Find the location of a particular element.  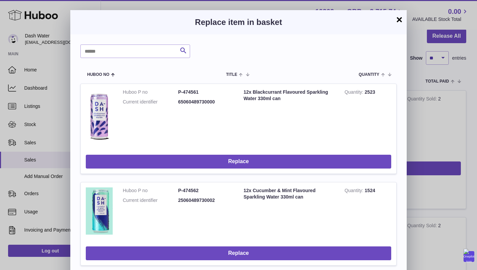

span: Quantity is located at coordinates (369, 74).